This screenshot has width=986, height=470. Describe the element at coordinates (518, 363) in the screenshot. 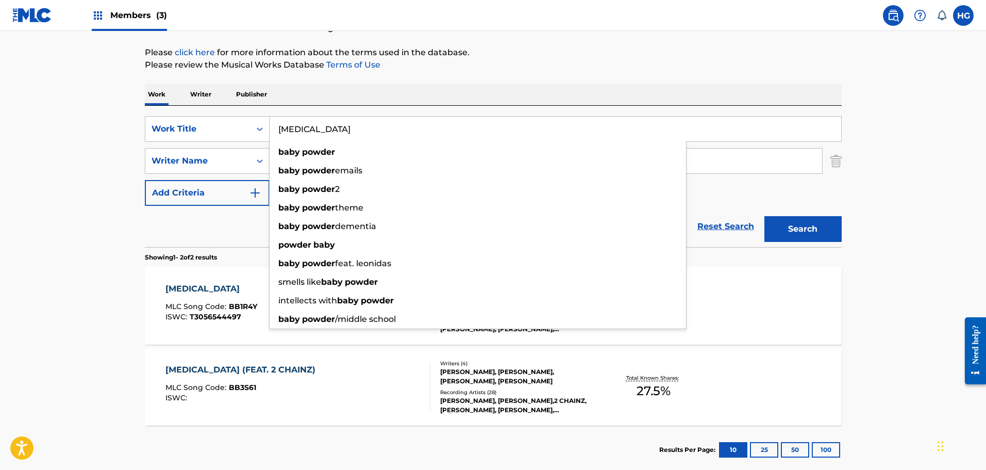

I see `div: Writers ( 4 )` at that location.